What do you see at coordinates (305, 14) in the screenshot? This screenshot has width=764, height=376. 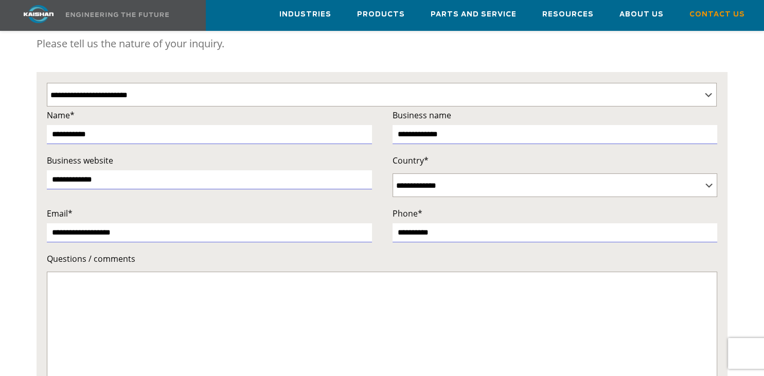 I see `a: Industries` at bounding box center [305, 14].